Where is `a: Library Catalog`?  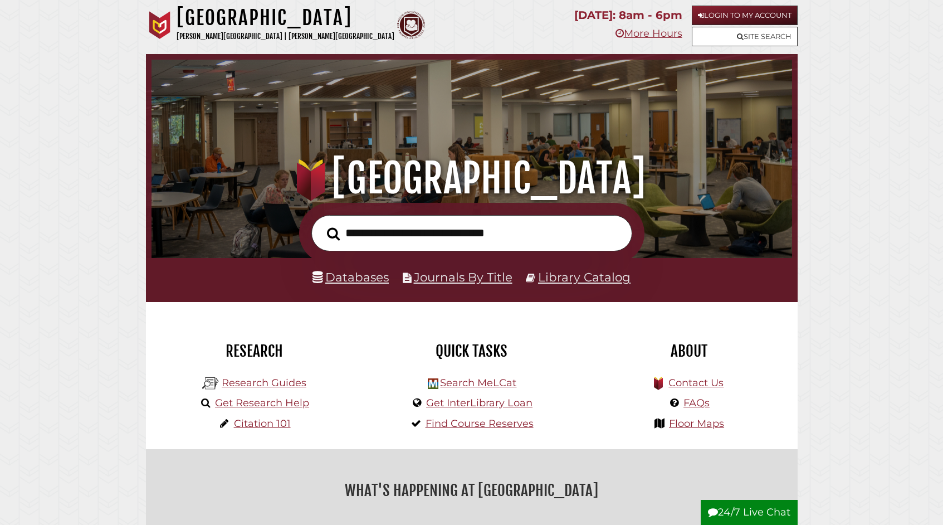 a: Library Catalog is located at coordinates (584, 277).